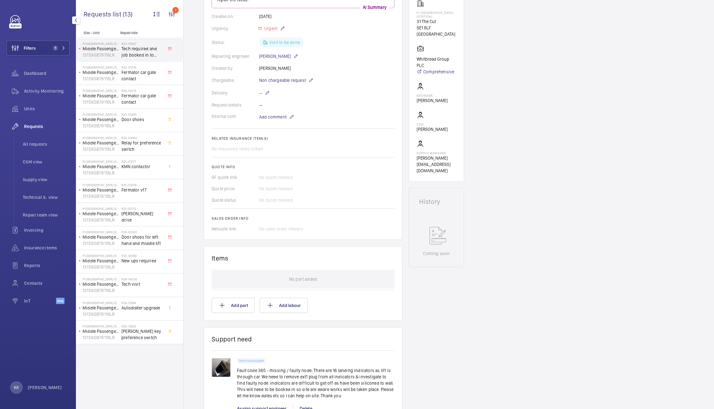 Image resolution: width=714 pixels, height=409 pixels. I want to click on span: Requests, so click(47, 127).